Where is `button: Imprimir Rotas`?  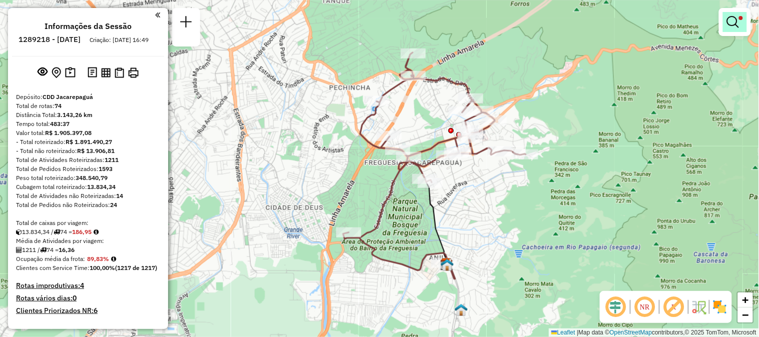 button: Imprimir Rotas is located at coordinates (133, 73).